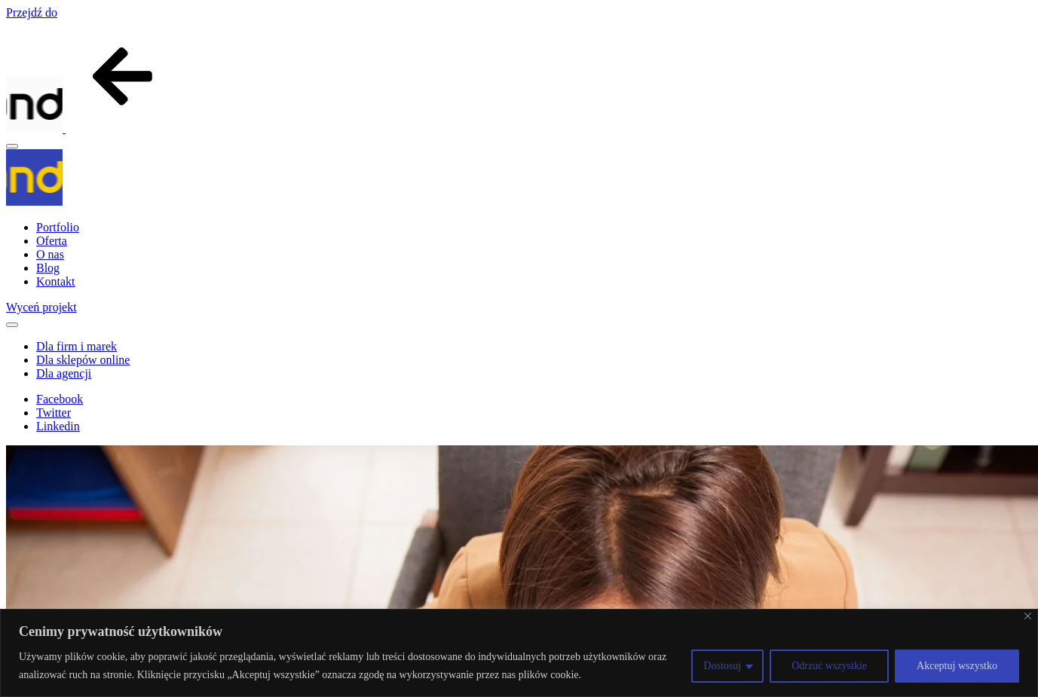  Describe the element at coordinates (60, 399) in the screenshot. I see `span: Facebook` at that location.